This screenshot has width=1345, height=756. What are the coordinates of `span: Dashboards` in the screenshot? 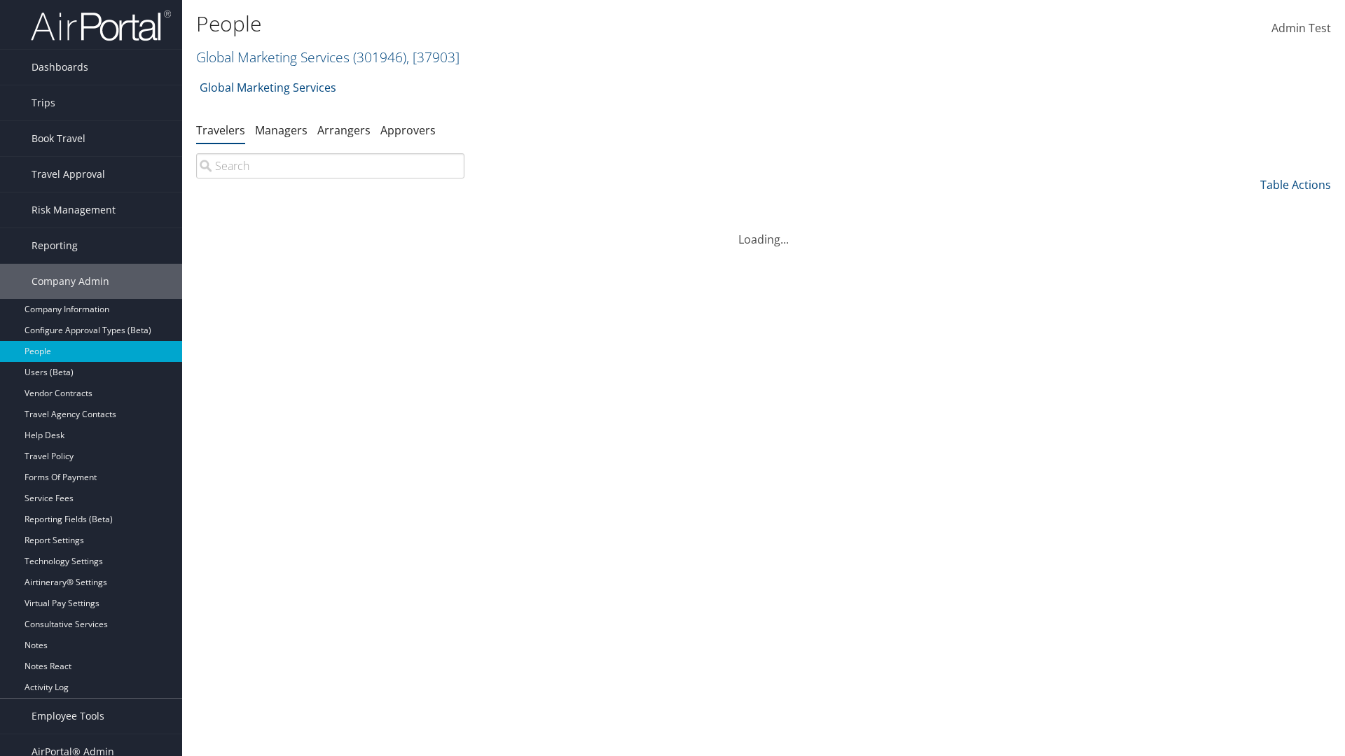 It's located at (60, 67).